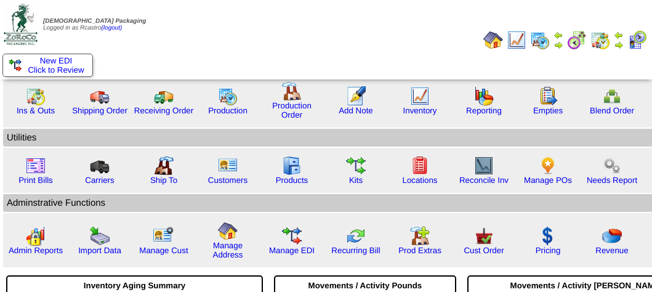  I want to click on a: New EDI Click to Review, so click(47, 65).